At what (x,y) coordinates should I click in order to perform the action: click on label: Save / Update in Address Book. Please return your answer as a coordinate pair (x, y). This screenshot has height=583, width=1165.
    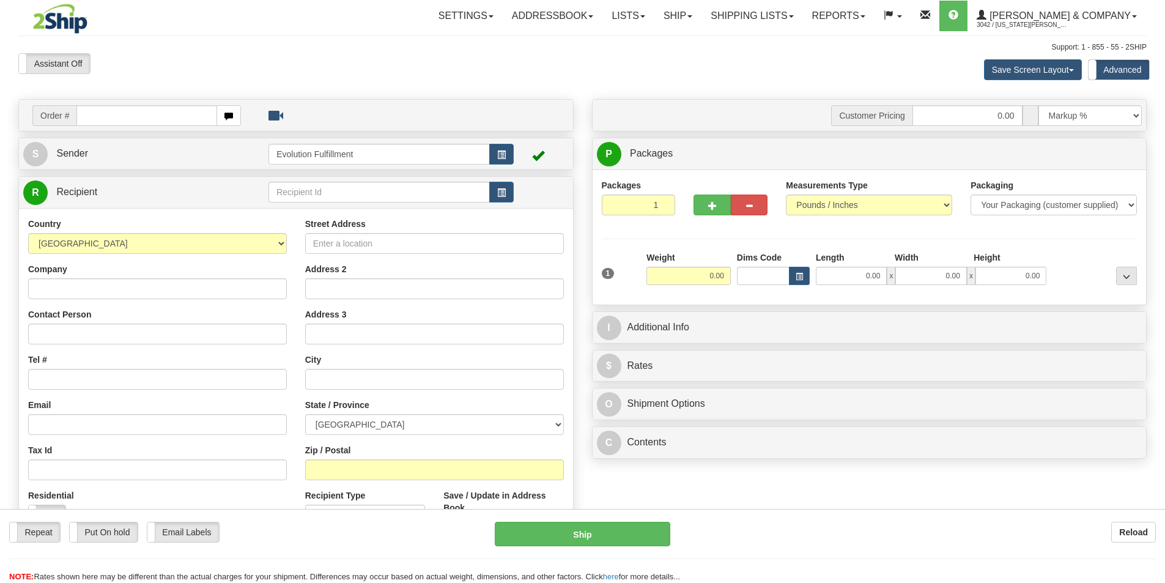
    Looking at the image, I should click on (503, 501).